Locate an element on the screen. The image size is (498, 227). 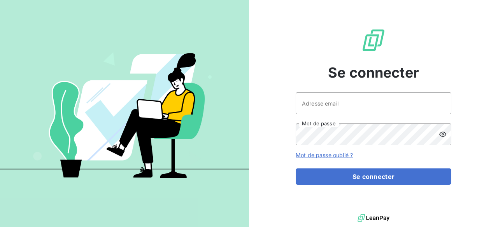
a: Mot de passe oublié ? is located at coordinates (324, 155).